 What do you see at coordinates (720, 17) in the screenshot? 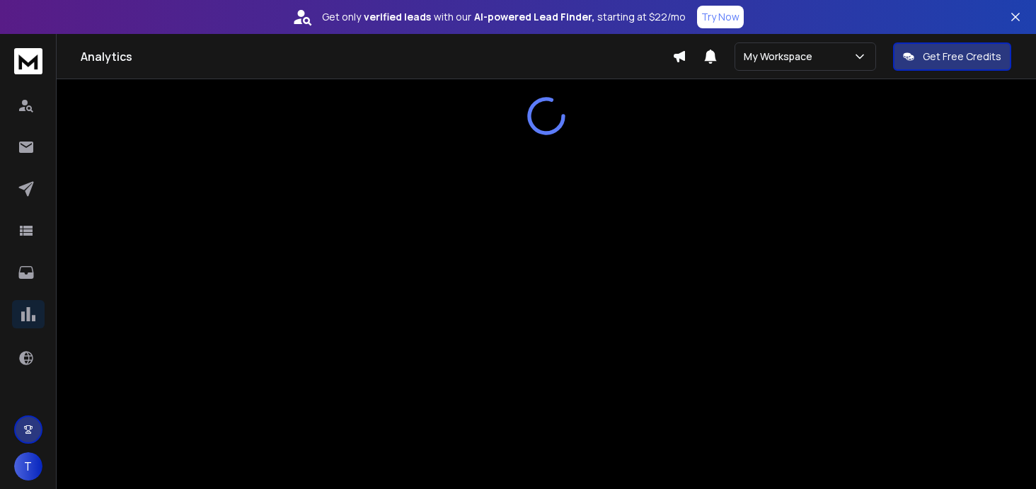
I see `button: Try Now` at bounding box center [720, 17].